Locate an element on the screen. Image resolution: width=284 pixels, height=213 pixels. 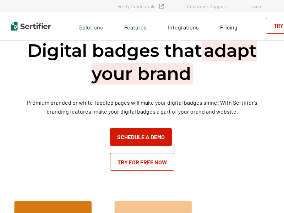
span: Features is located at coordinates (135, 26).